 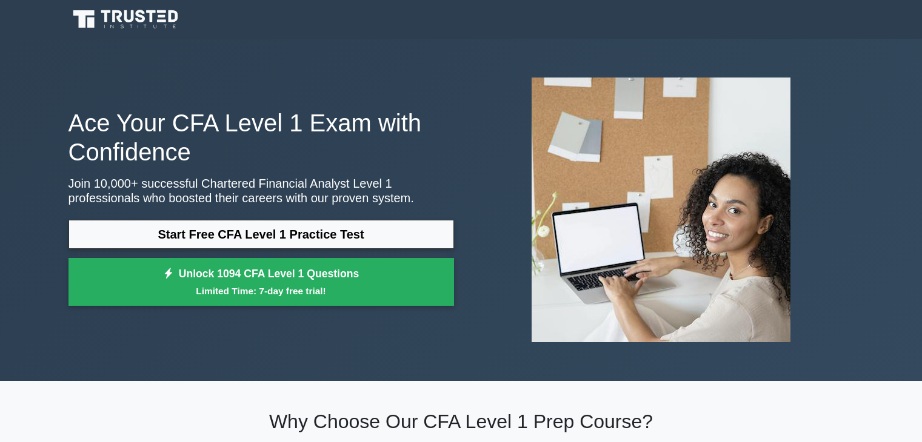 I want to click on h2: Why Choose Our CFA Level 1 Prep Course?, so click(x=461, y=422).